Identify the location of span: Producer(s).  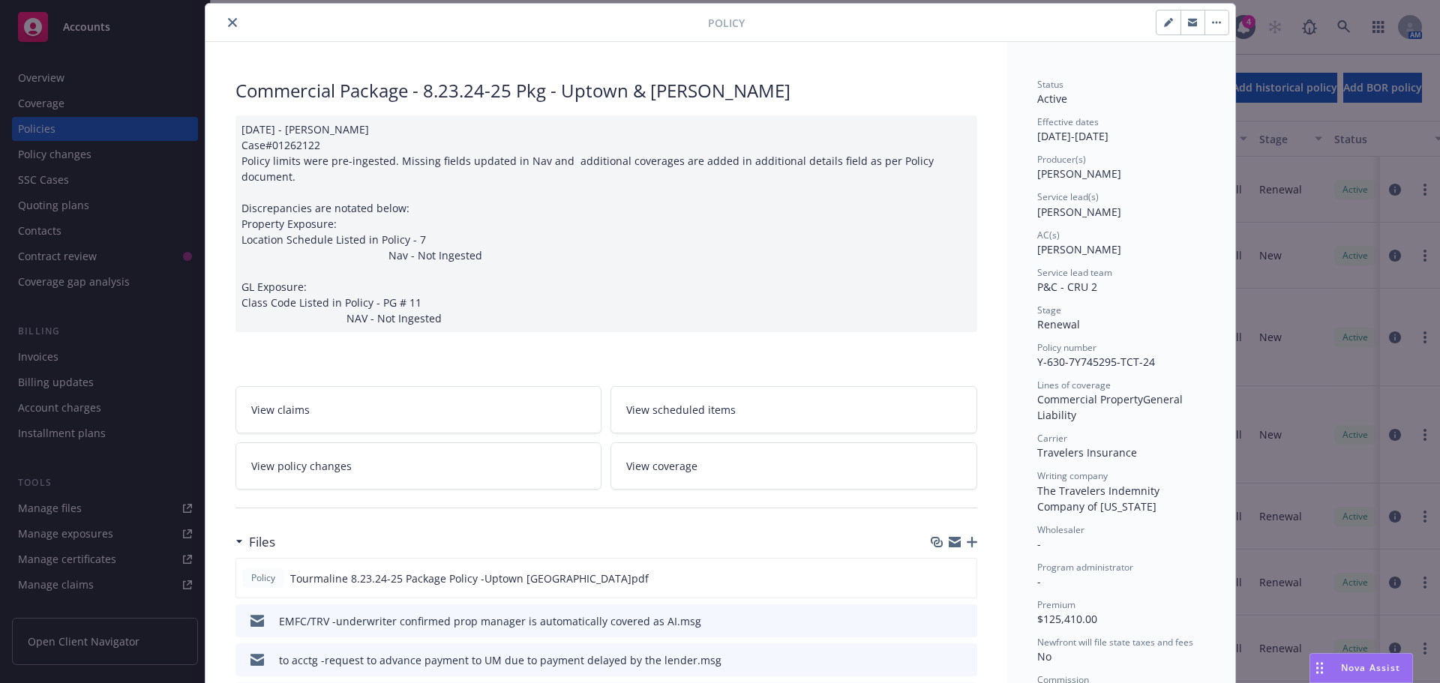
(1061, 159).